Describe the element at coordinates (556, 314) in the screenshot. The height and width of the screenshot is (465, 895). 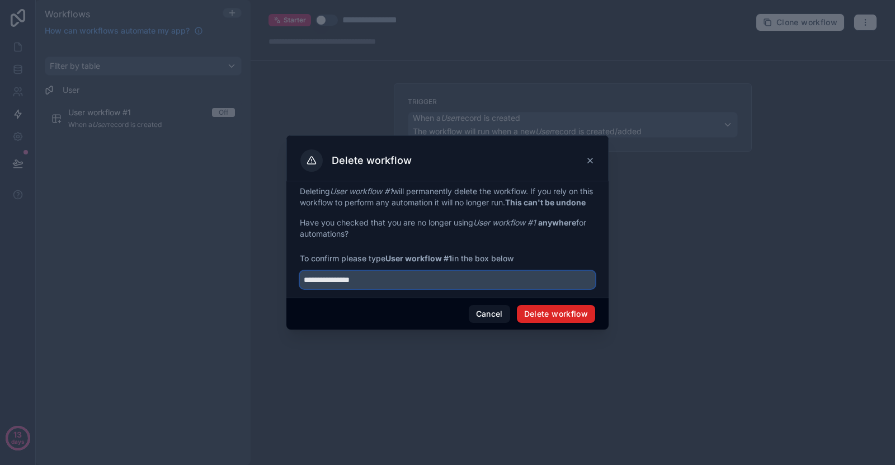
I see `button: Delete workflow` at that location.